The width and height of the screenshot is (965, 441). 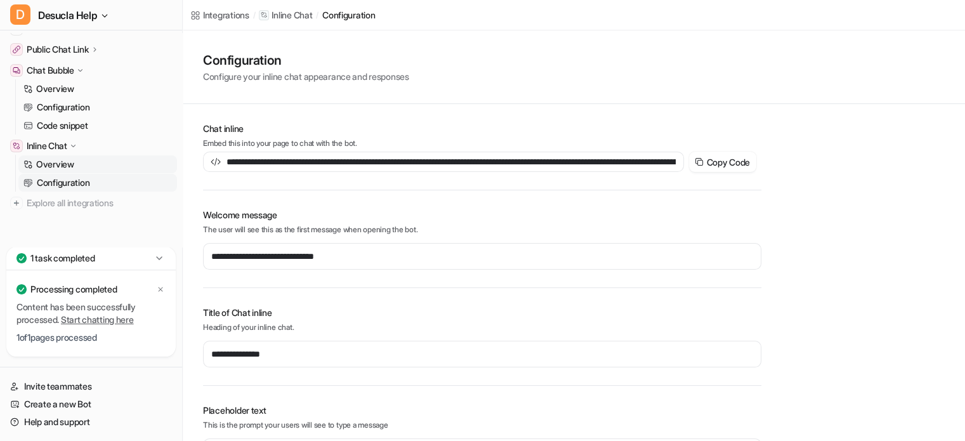 What do you see at coordinates (220, 15) in the screenshot?
I see `a: Integrations` at bounding box center [220, 15].